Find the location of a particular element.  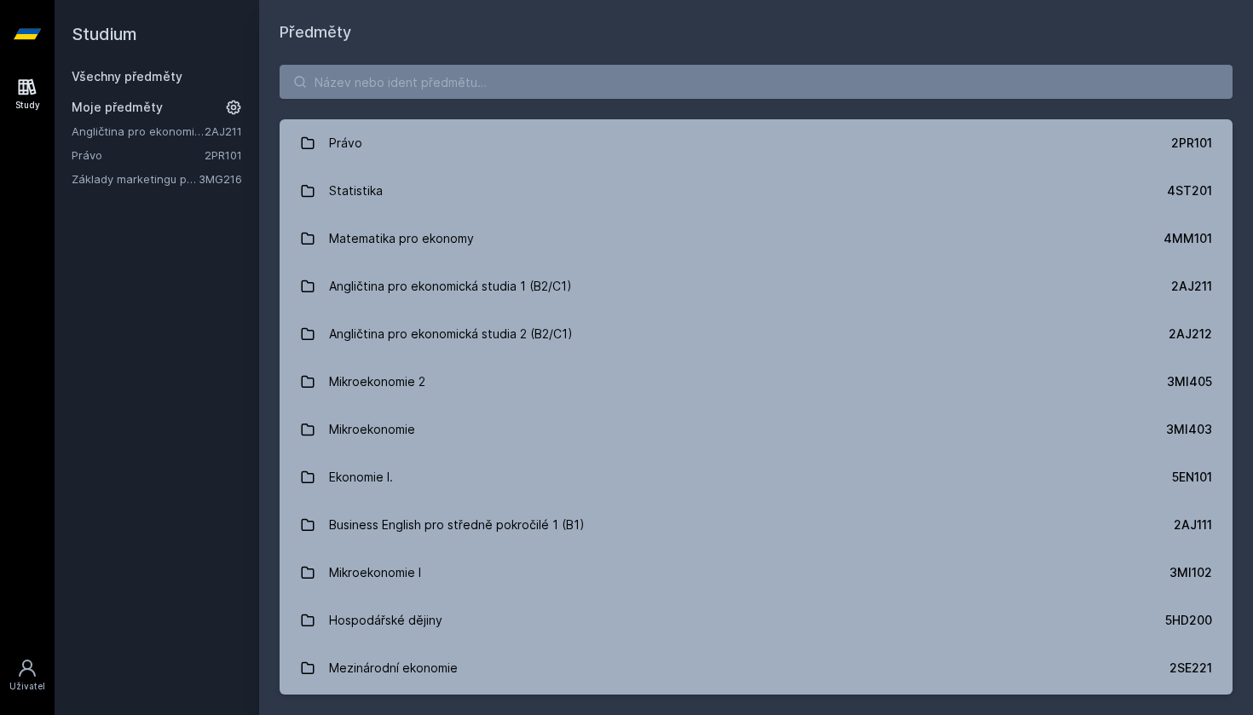

div: Business English pro středně pokročilé 1 (B1) is located at coordinates (457, 525).